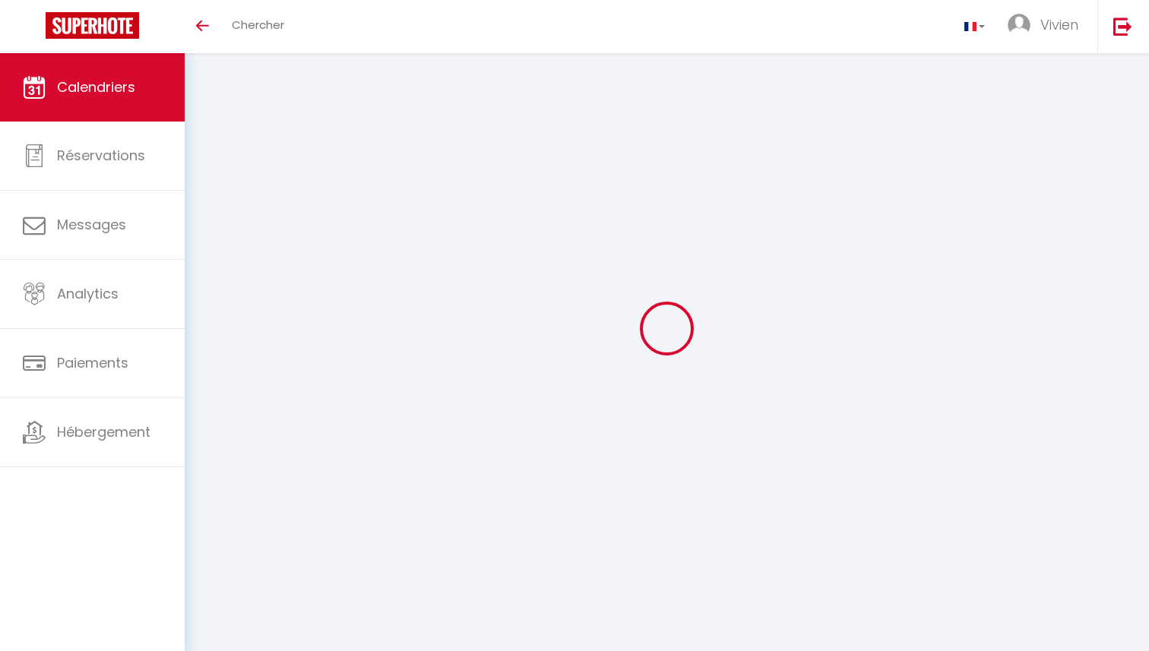  What do you see at coordinates (93, 363) in the screenshot?
I see `span: Paiements` at bounding box center [93, 363].